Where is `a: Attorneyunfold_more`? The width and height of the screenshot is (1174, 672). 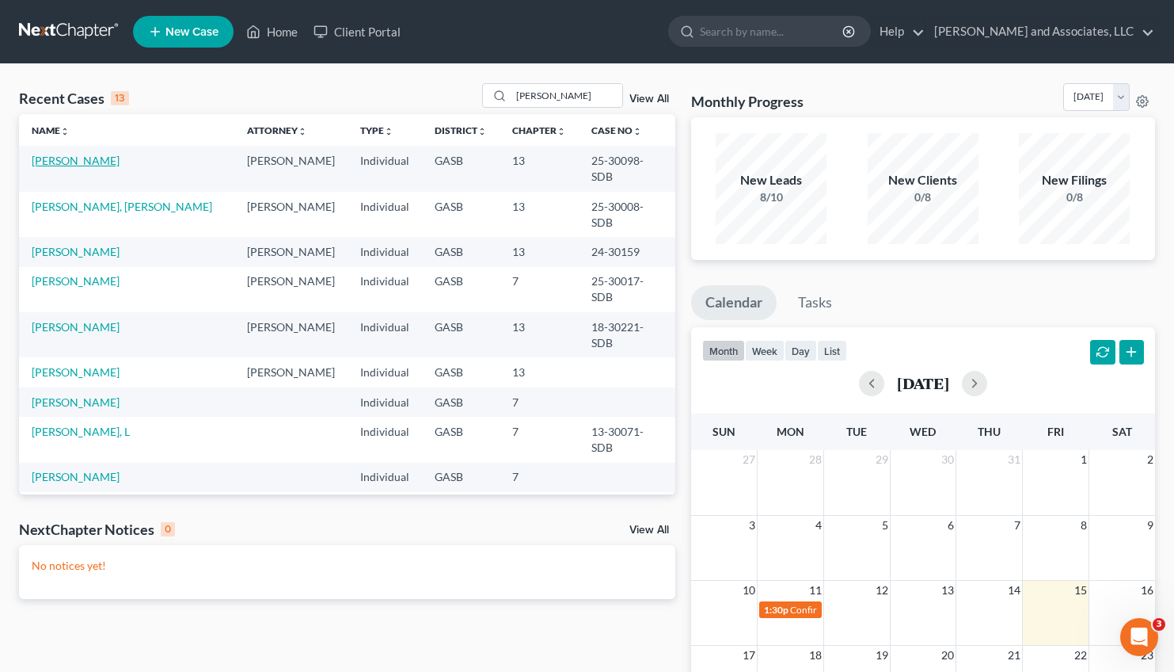
a: Attorneyunfold_more is located at coordinates (277, 130).